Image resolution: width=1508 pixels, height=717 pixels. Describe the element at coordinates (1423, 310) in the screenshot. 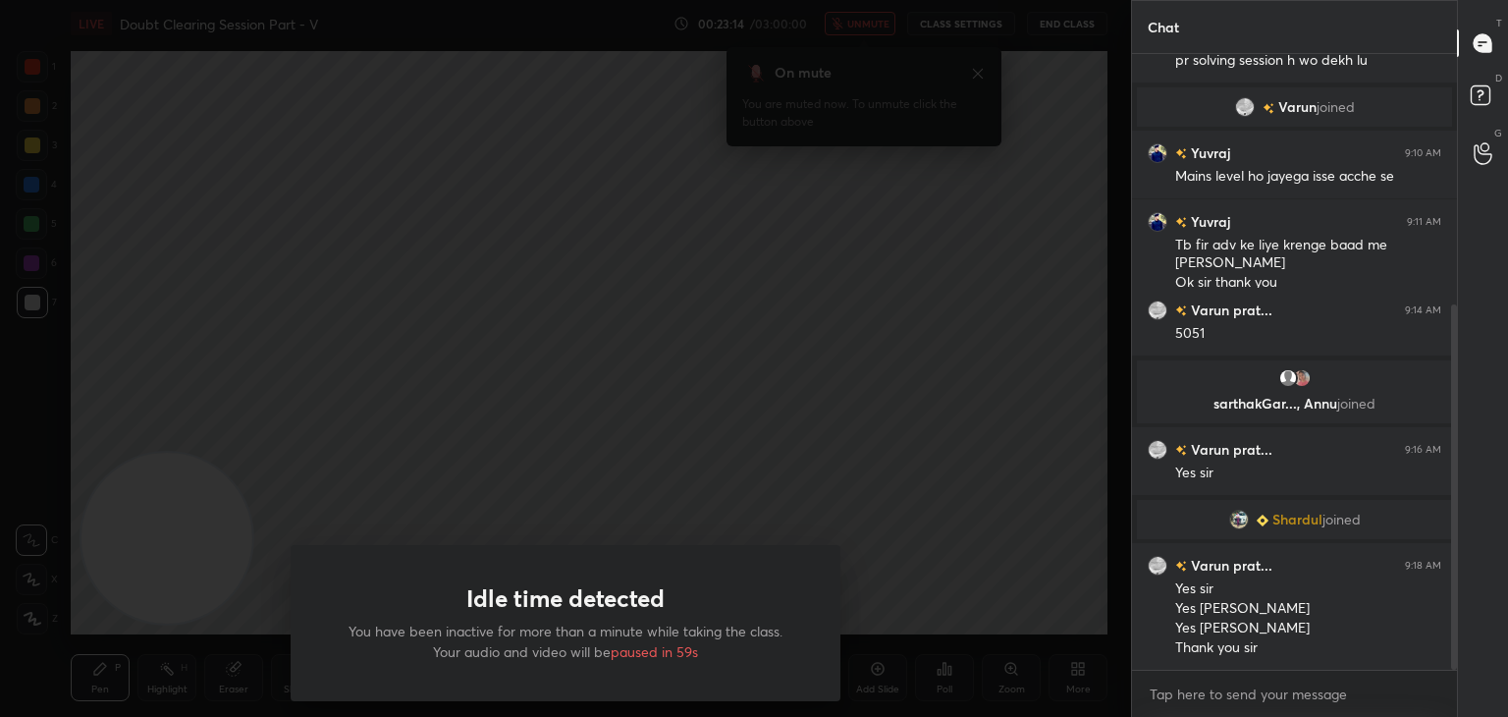

I see `div: 9:14 AM` at that location.